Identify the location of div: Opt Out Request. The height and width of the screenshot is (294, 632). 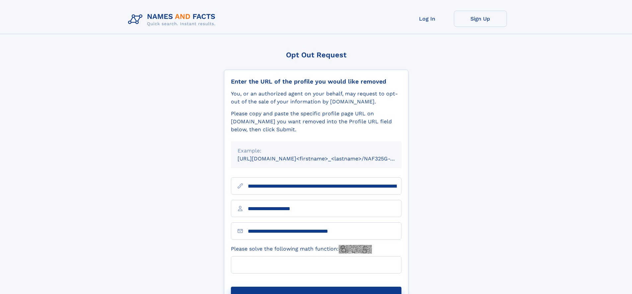
(316, 55).